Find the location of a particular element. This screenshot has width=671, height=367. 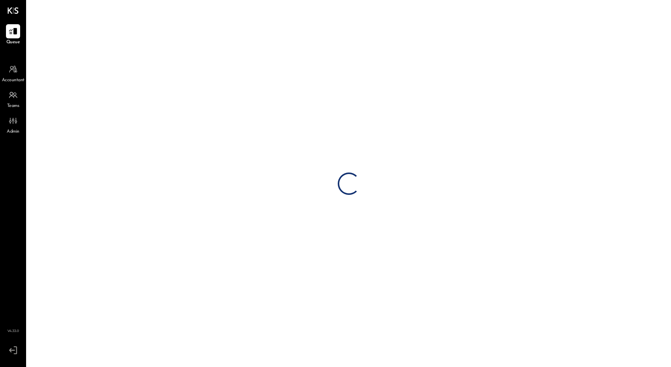

span: Queue is located at coordinates (13, 42).